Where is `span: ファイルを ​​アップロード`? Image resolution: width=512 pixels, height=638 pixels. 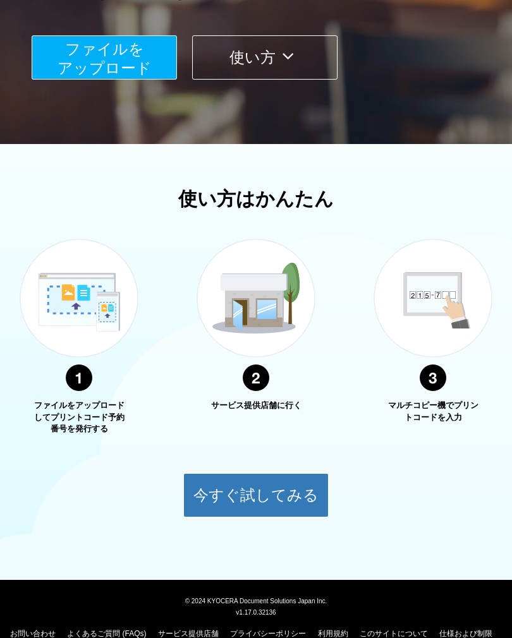 span: ファイルを ​​アップロード is located at coordinates (104, 58).